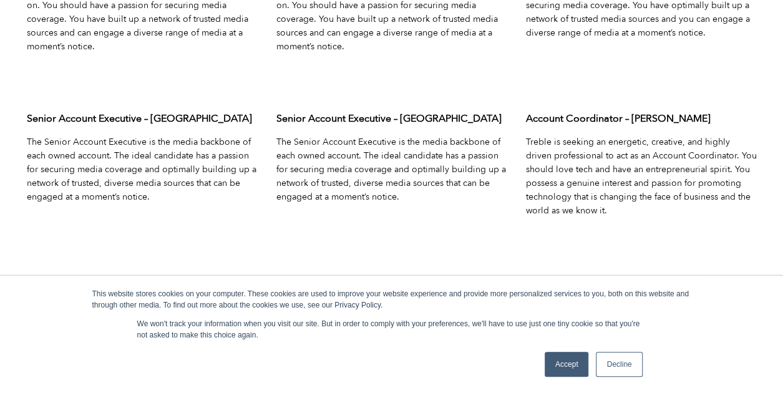 The width and height of the screenshot is (783, 393). I want to click on p: We won't track your information when you visit our site. But in order to comply with your prefere..., so click(392, 329).